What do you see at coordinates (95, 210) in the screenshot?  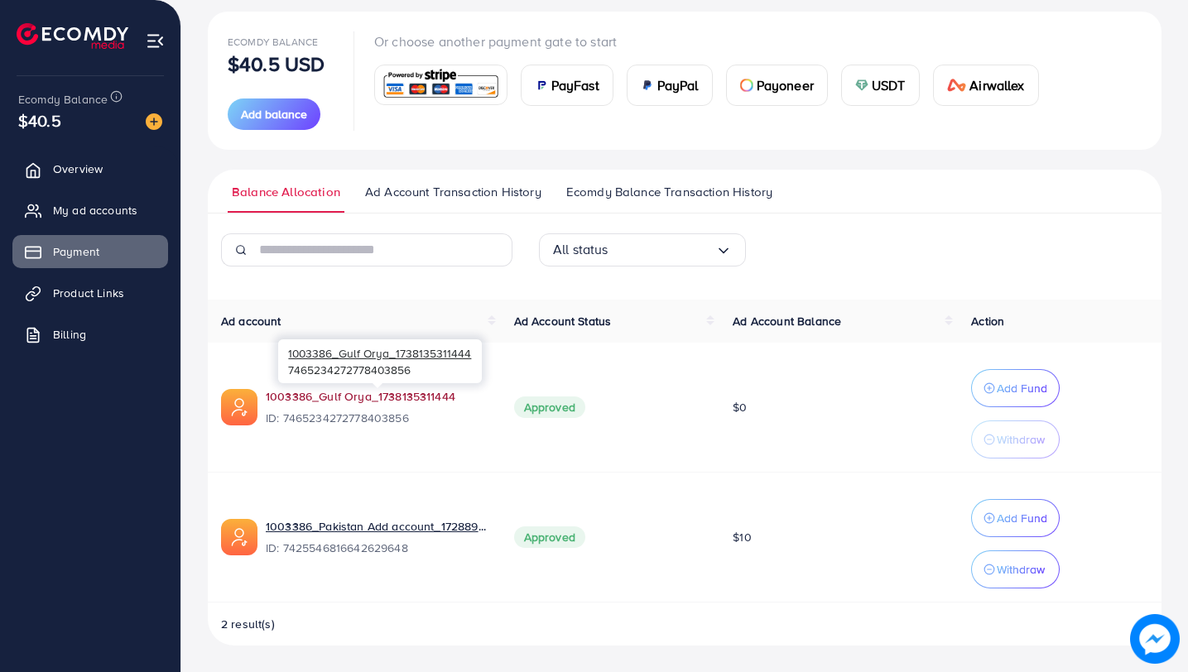 I see `span: My ad accounts` at bounding box center [95, 210].